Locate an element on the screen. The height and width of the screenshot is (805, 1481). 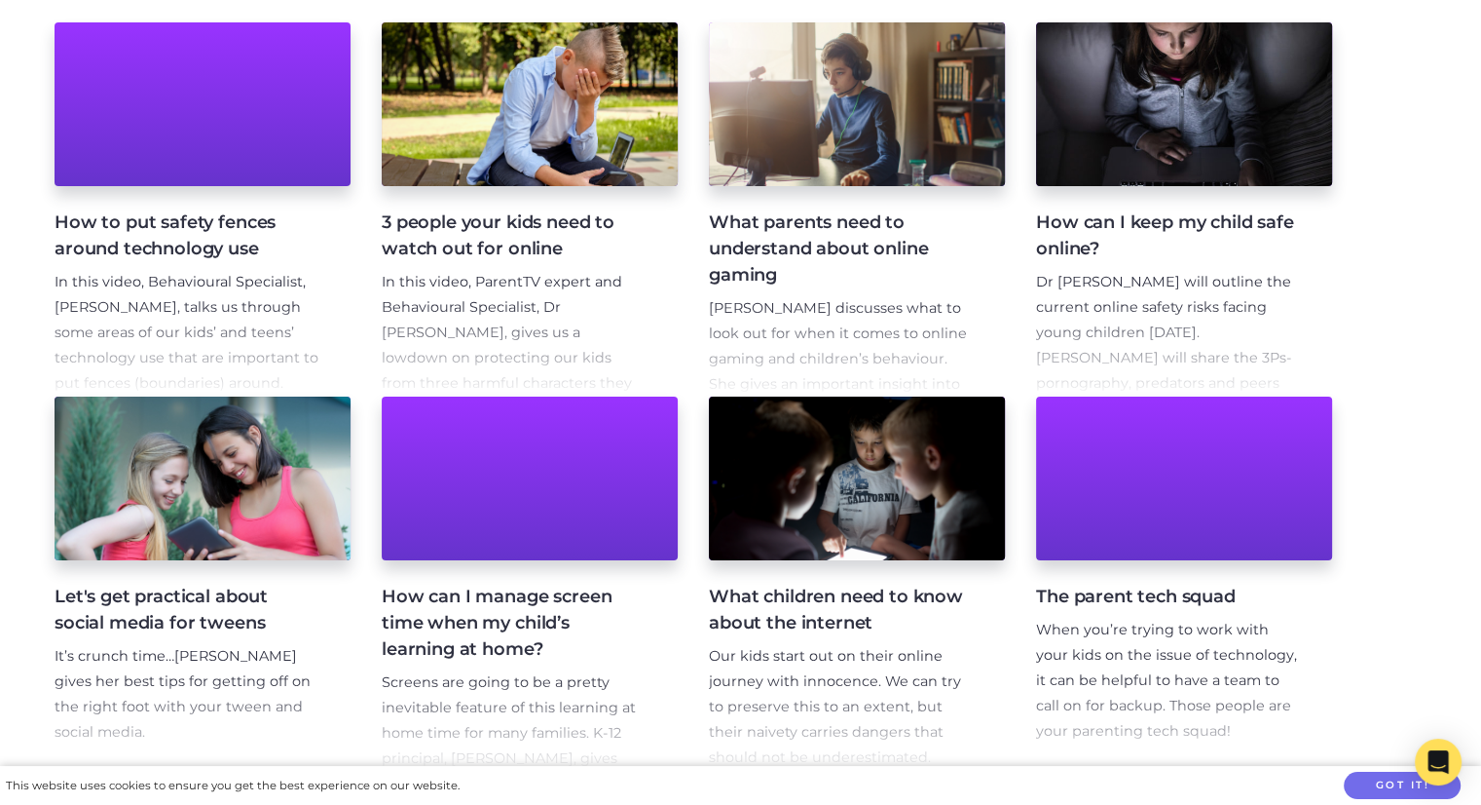
h4: What children need to know about the internet is located at coordinates (842, 610).